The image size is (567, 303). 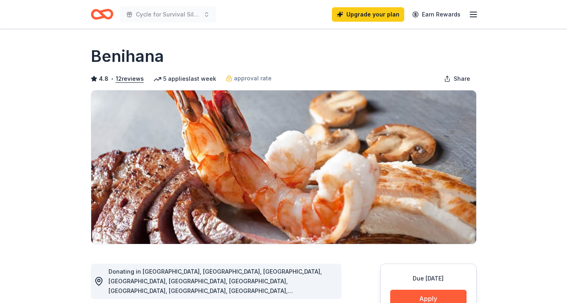 What do you see at coordinates (102, 14) in the screenshot?
I see `a: Home` at bounding box center [102, 14].